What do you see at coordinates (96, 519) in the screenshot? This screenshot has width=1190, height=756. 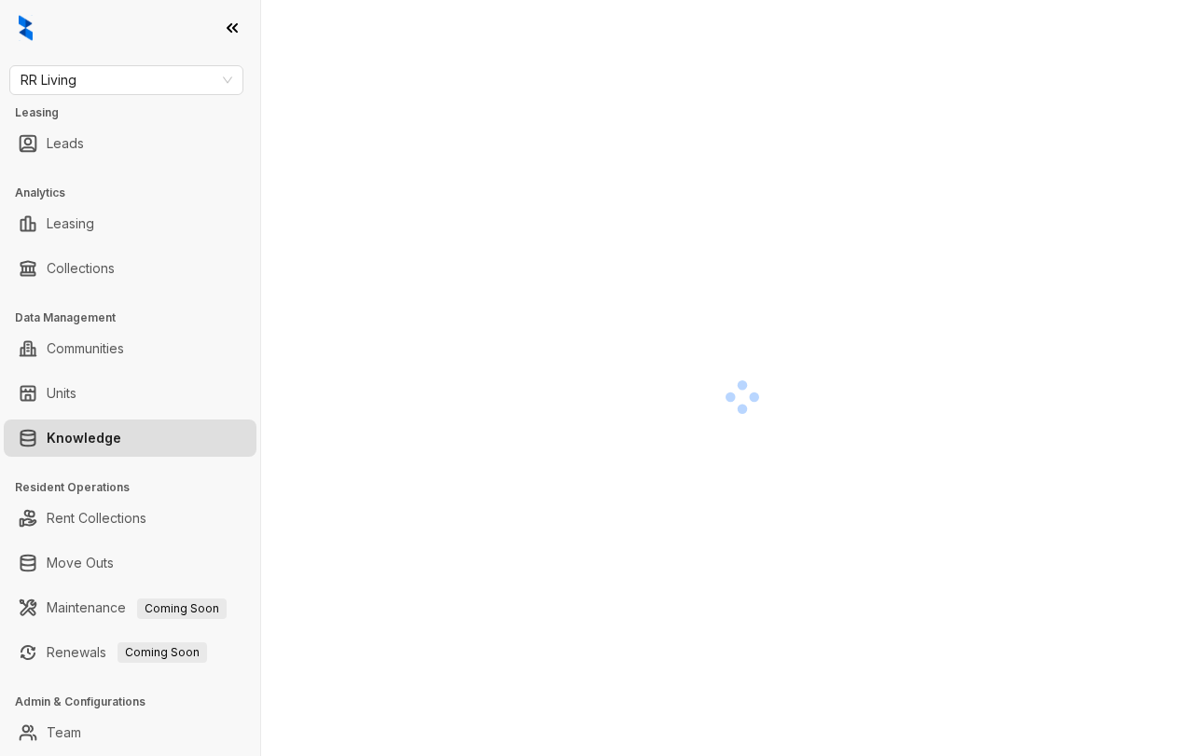 I see `a: Rent Collections` at bounding box center [96, 519].